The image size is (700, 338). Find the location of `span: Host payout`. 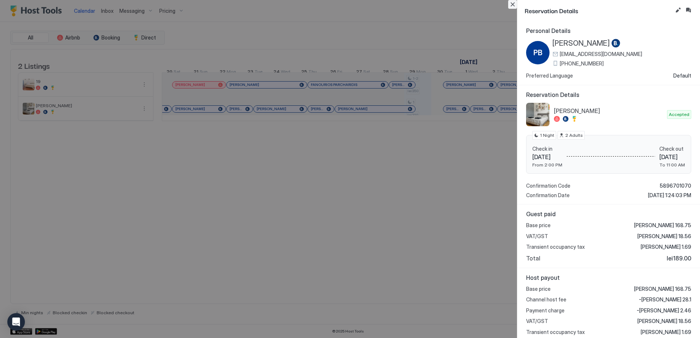

span: Host payout is located at coordinates (609, 278).